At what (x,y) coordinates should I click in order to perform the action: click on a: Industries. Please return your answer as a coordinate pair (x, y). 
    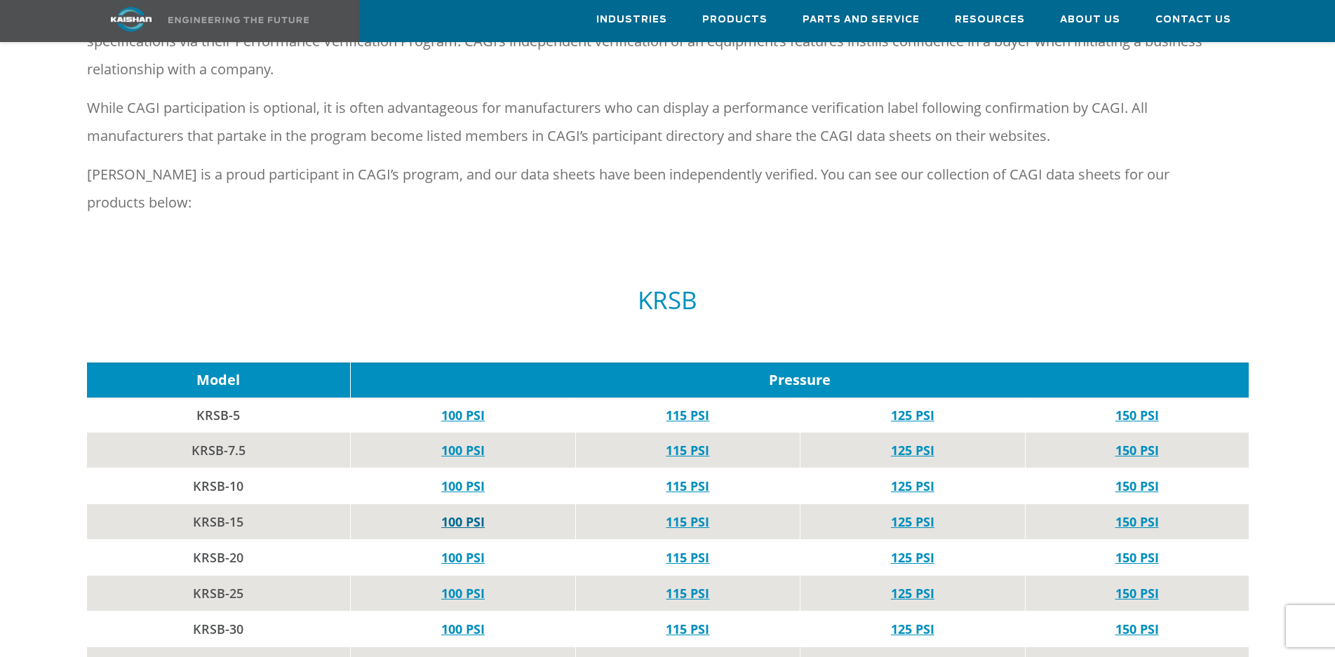
    Looking at the image, I should click on (631, 20).